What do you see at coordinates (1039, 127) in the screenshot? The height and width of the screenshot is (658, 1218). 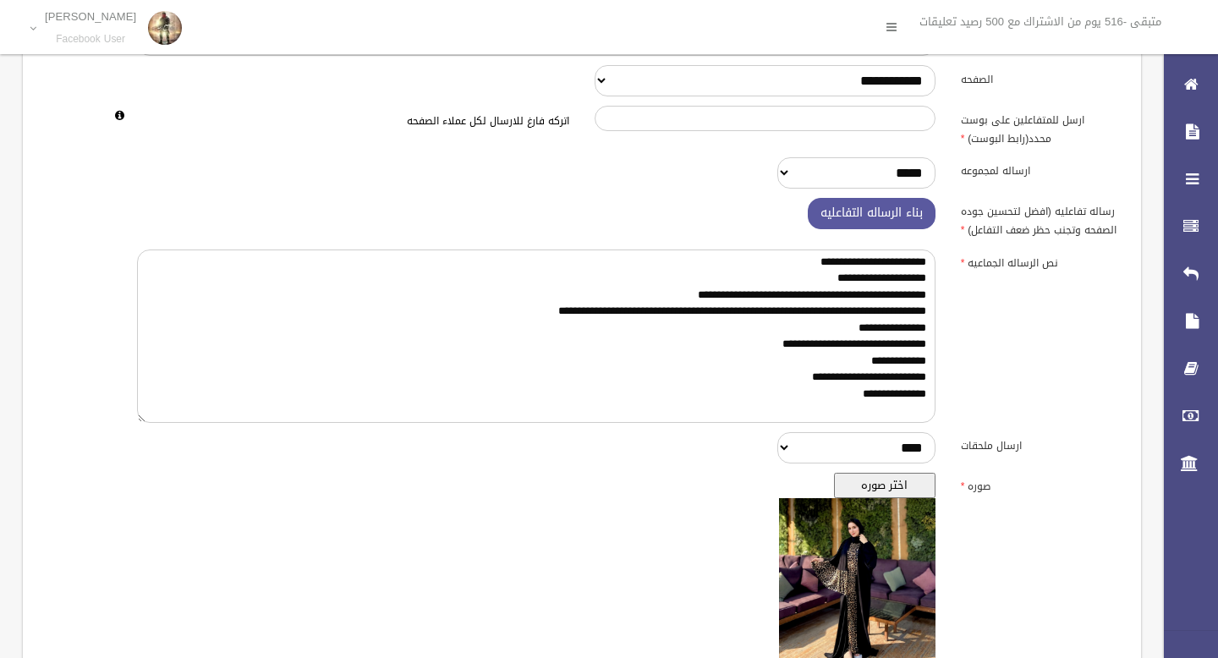 I see `label: ارسل للمتفاعلين على بوست محدد(رابط البوست)` at bounding box center [1039, 127].